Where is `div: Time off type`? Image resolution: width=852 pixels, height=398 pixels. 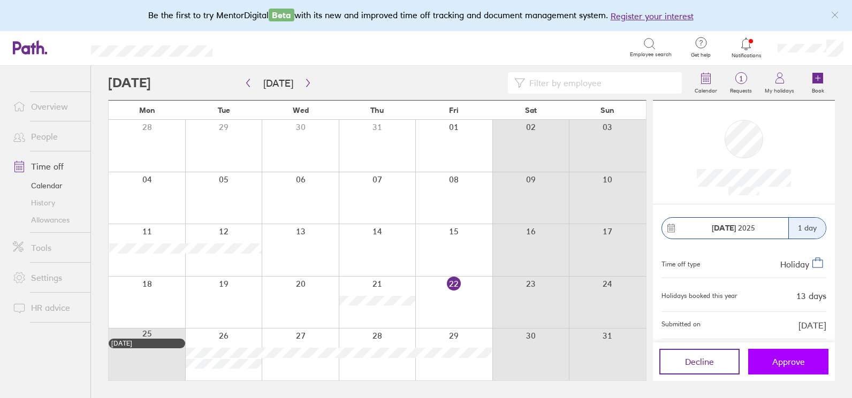
div: Time off type is located at coordinates (681, 263).